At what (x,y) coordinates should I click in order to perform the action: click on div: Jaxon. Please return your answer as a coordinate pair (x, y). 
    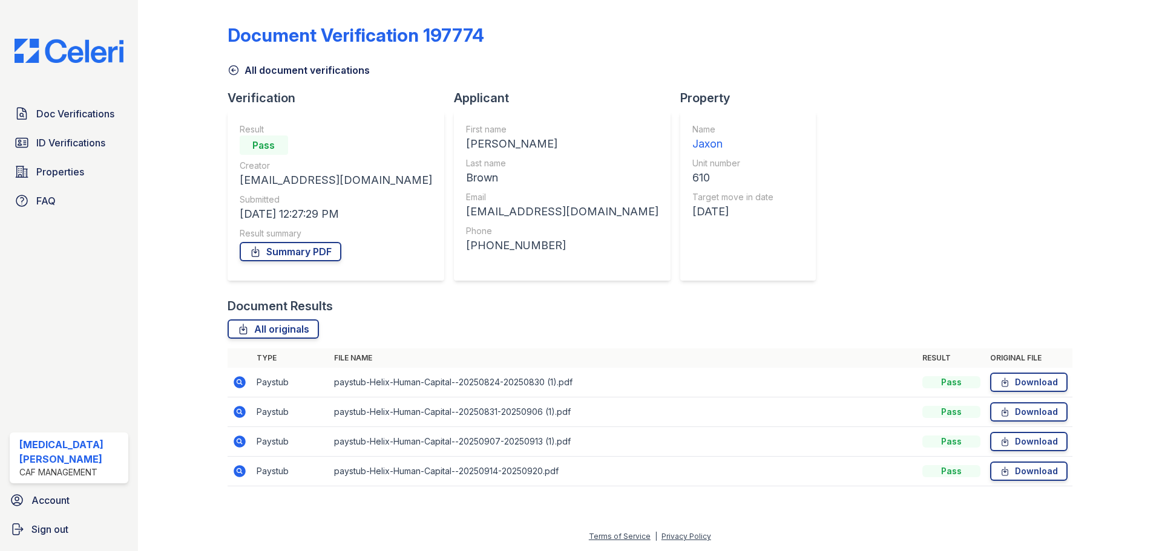
    Looking at the image, I should click on (733, 144).